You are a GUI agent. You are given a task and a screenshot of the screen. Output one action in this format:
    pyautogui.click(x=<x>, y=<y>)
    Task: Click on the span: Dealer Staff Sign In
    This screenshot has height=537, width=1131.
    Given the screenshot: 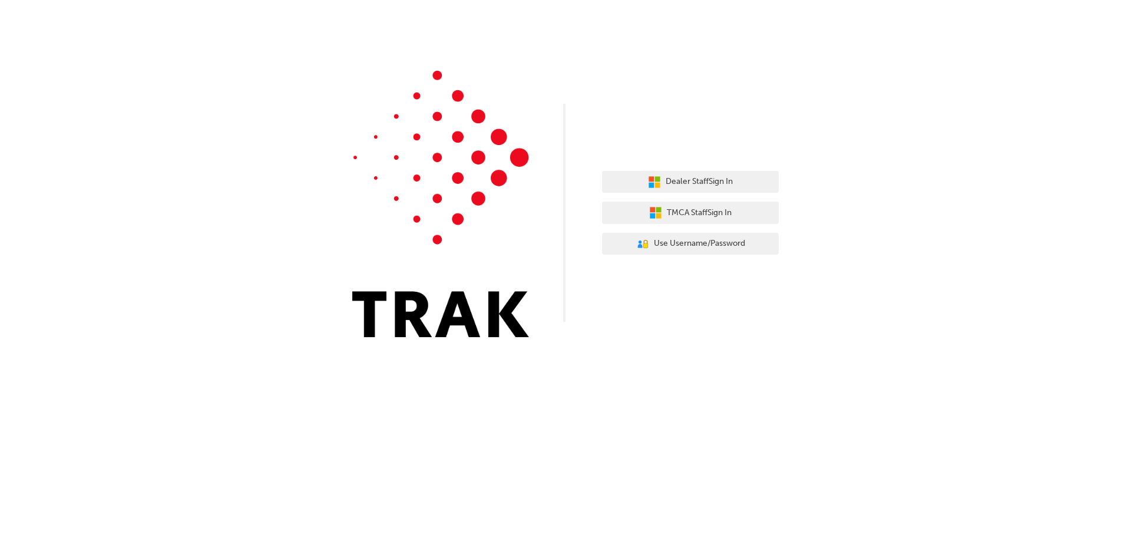 What is the action you would take?
    pyautogui.click(x=699, y=181)
    